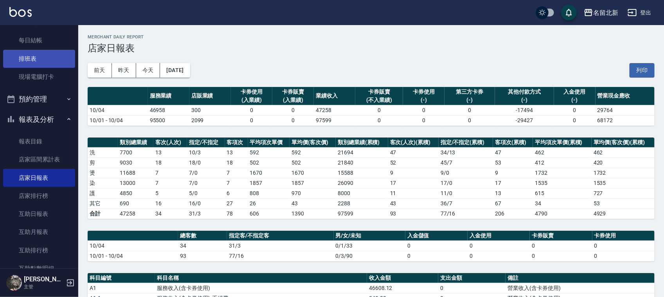 This screenshot has width=664, height=297. Describe the element at coordinates (370, 245) in the screenshot. I see `td: 0/1/33` at that location.